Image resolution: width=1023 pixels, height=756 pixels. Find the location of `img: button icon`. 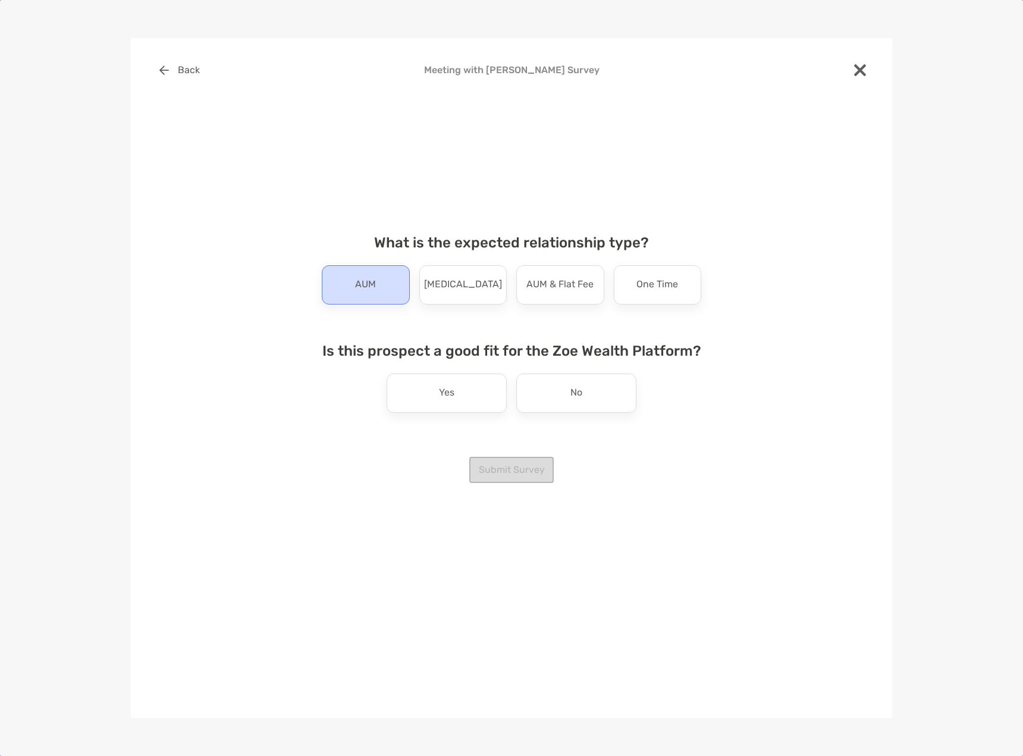

img: button icon is located at coordinates (164, 70).